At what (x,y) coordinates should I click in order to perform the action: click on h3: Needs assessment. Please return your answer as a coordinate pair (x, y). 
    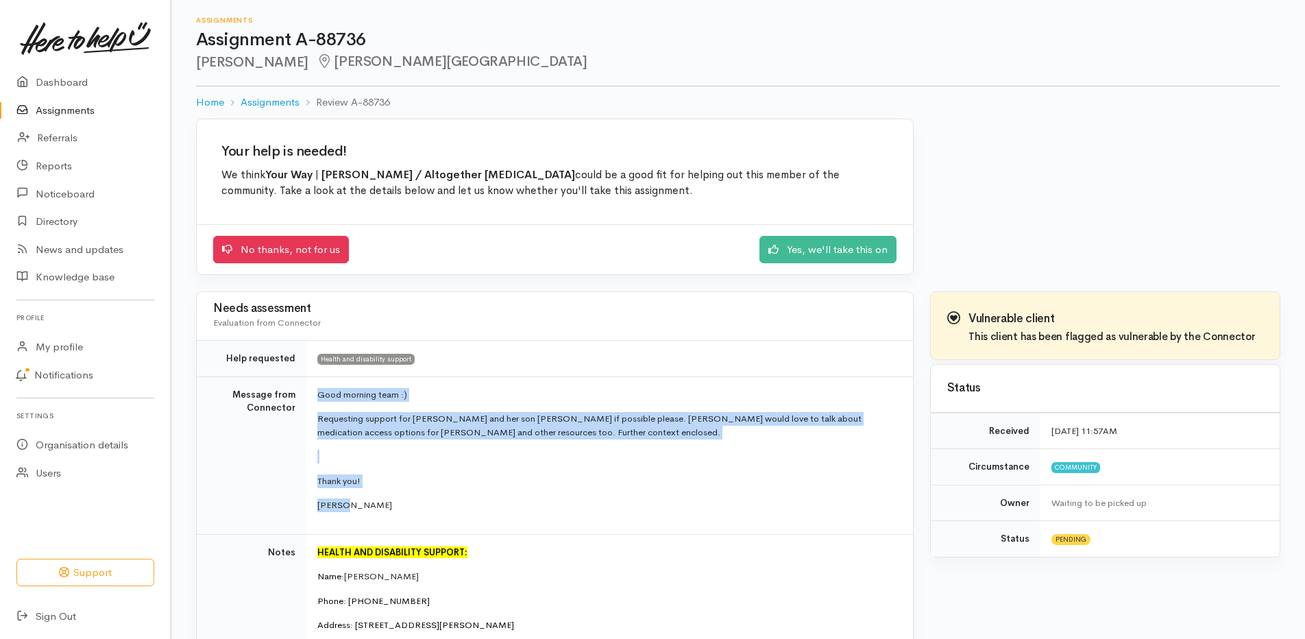
    Looking at the image, I should click on (555, 308).